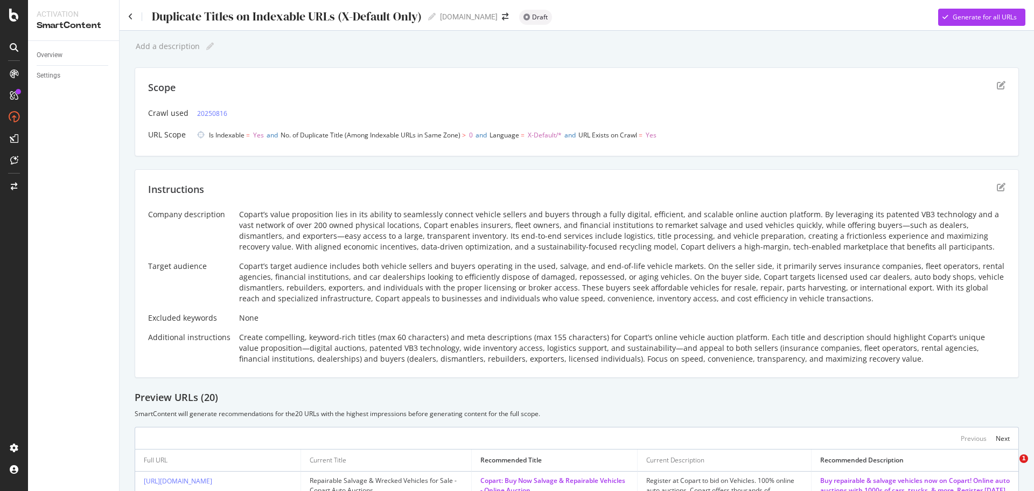 This screenshot has width=1034, height=491. I want to click on div: arrow-right-arrow-left, so click(505, 17).